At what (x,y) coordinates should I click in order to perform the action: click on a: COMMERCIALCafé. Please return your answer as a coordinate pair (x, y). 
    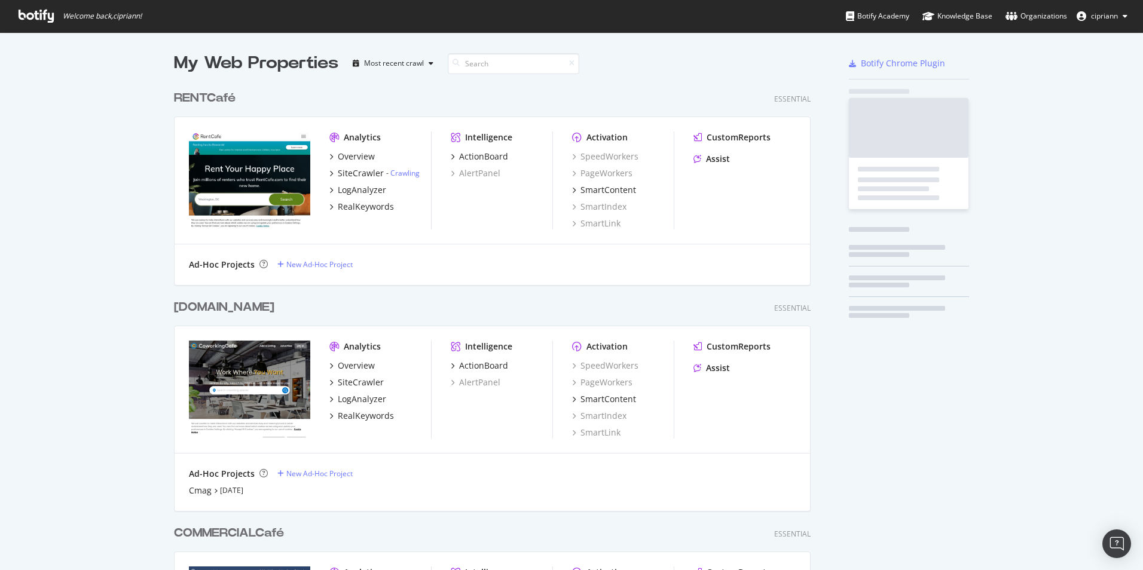
    Looking at the image, I should click on (231, 533).